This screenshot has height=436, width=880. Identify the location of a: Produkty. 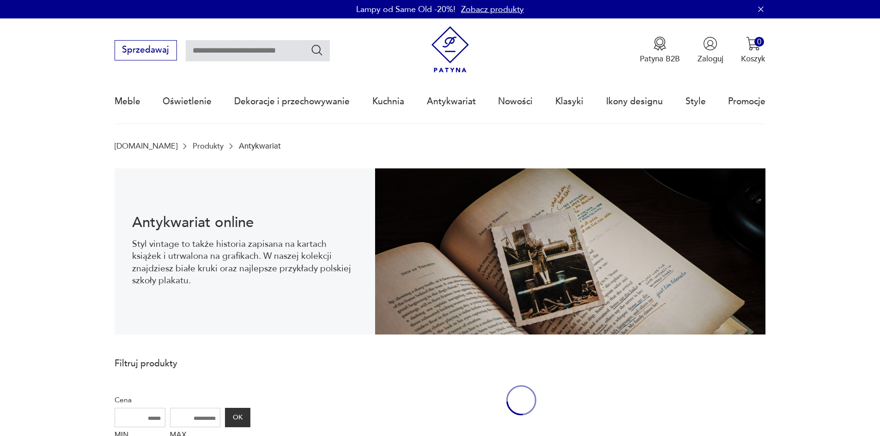
(208, 146).